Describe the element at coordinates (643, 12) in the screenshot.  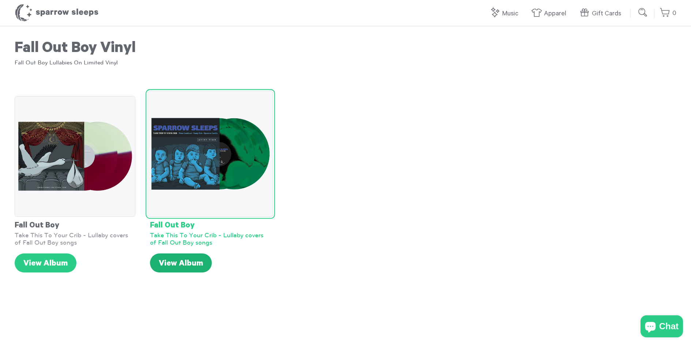
I see `input: Submit` at that location.